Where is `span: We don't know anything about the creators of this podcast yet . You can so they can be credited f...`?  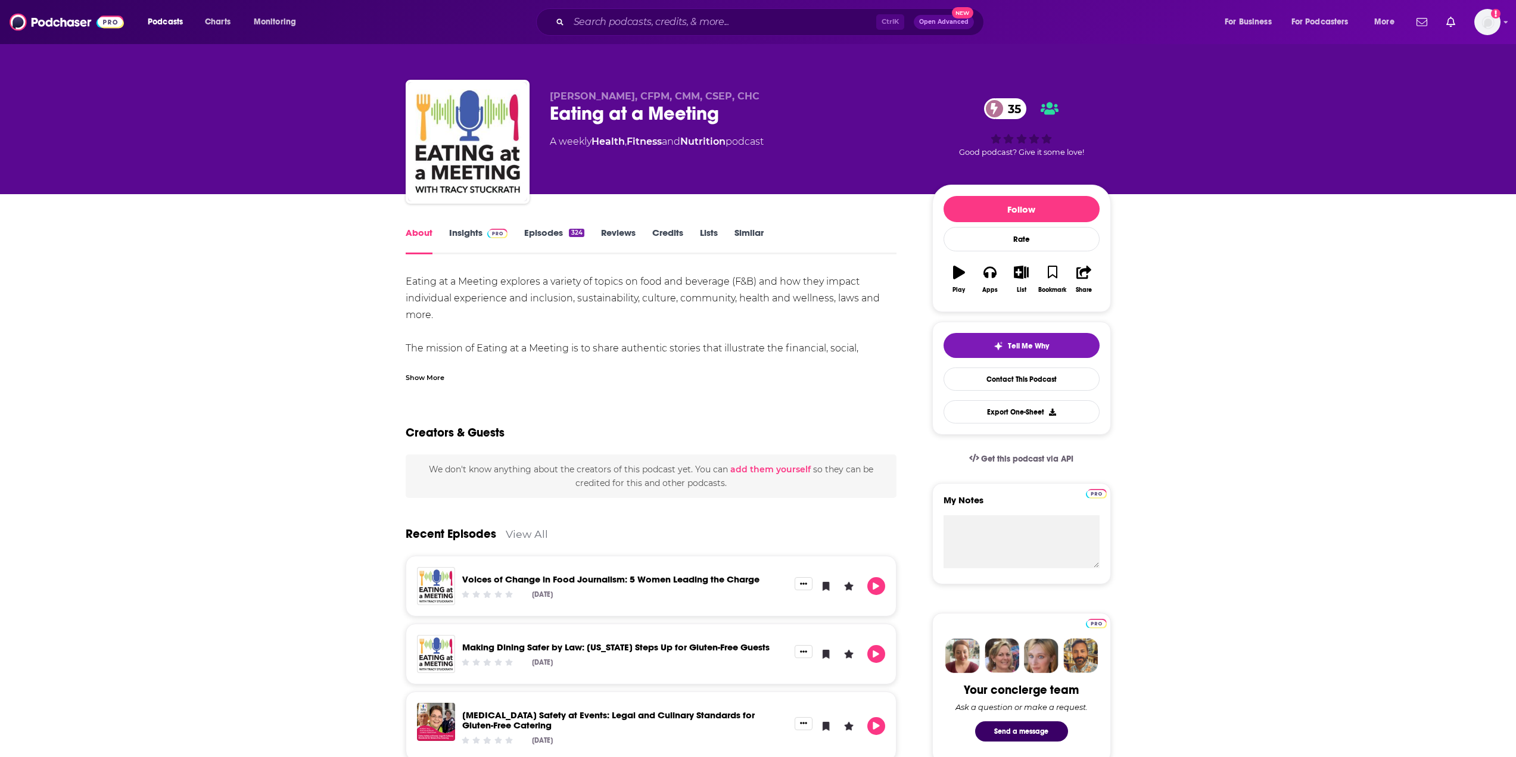
span: We don't know anything about the creators of this podcast yet . You can so they can be credited f... is located at coordinates (651, 476).